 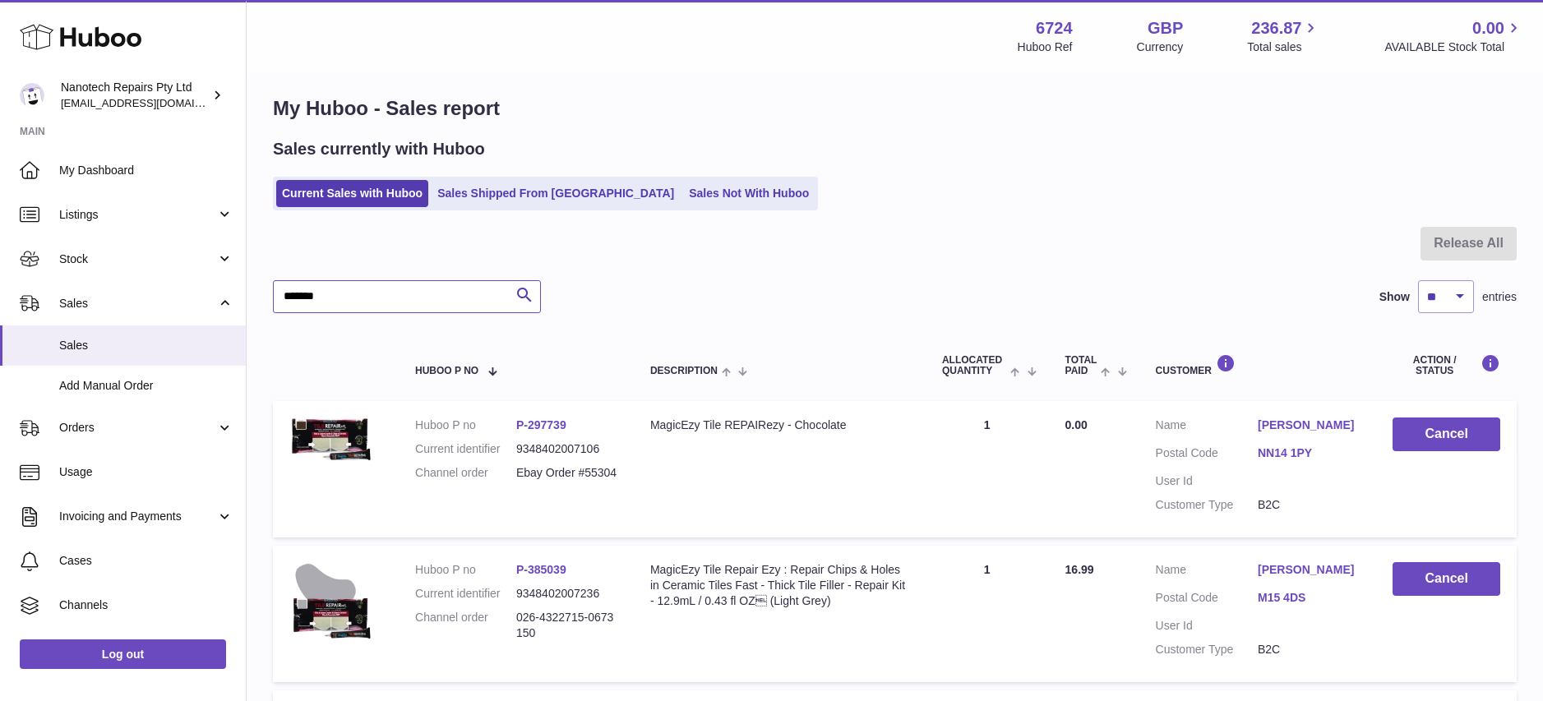 I want to click on div: Huboo Ref, so click(x=1045, y=47).